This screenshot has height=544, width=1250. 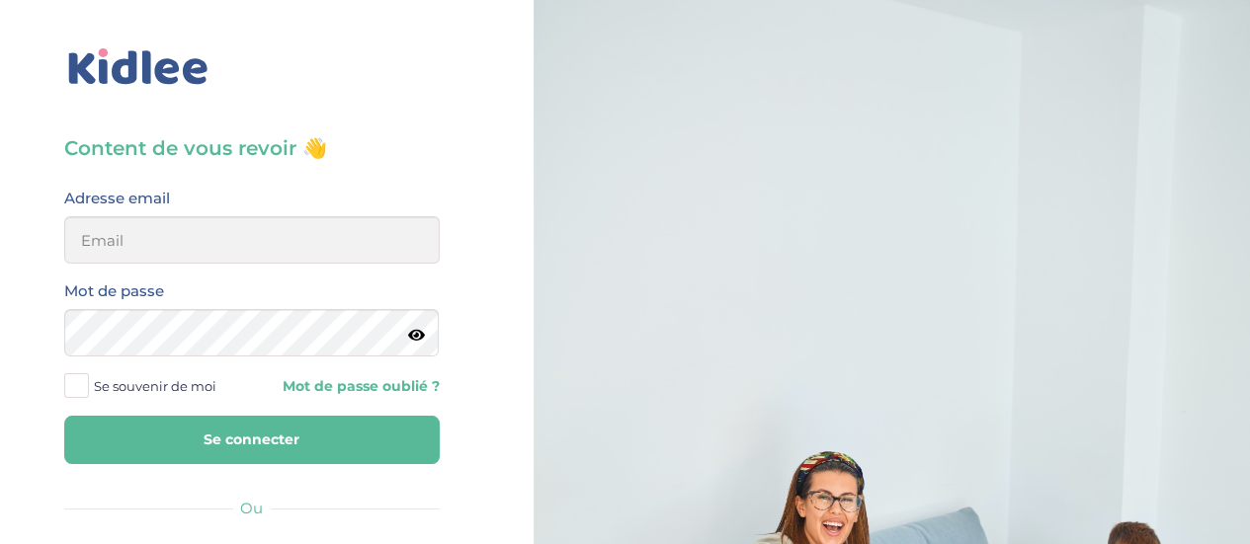 What do you see at coordinates (251, 508) in the screenshot?
I see `span: Ou` at bounding box center [251, 508].